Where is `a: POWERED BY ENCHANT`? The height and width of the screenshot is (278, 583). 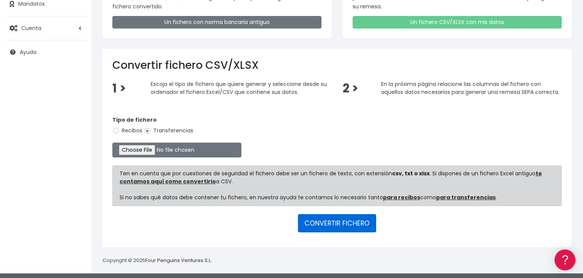
a: POWERED BY ENCHANT is located at coordinates (125, 222).